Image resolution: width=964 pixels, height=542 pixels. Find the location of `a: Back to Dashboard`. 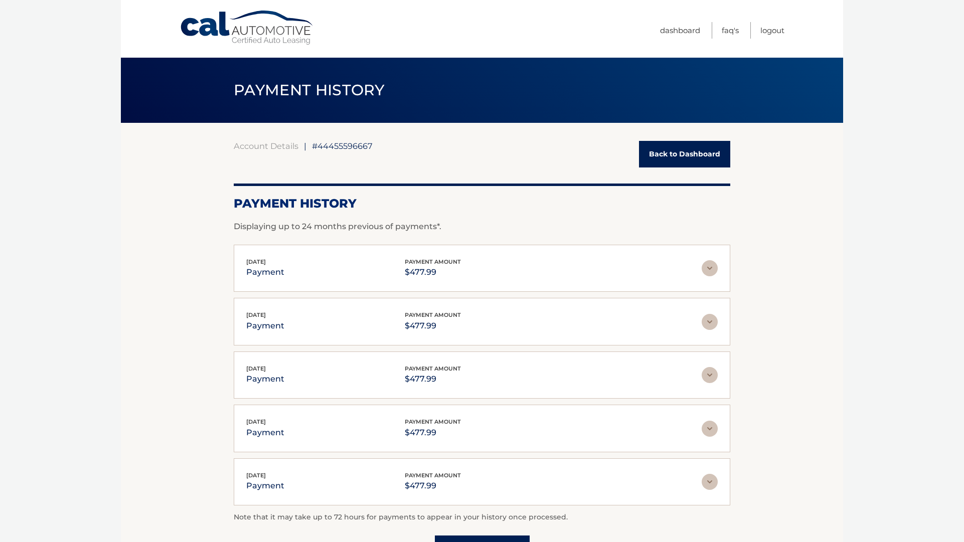

a: Back to Dashboard is located at coordinates (684, 154).